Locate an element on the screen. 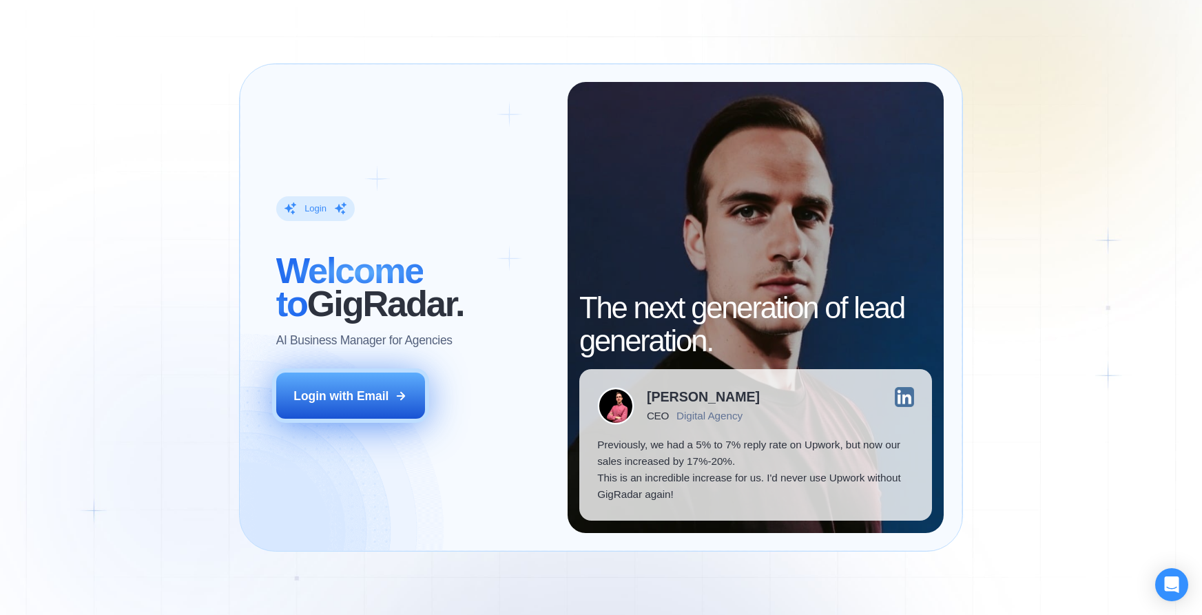 This screenshot has width=1202, height=615. h2: ‍ GigRadar. is located at coordinates (413, 287).